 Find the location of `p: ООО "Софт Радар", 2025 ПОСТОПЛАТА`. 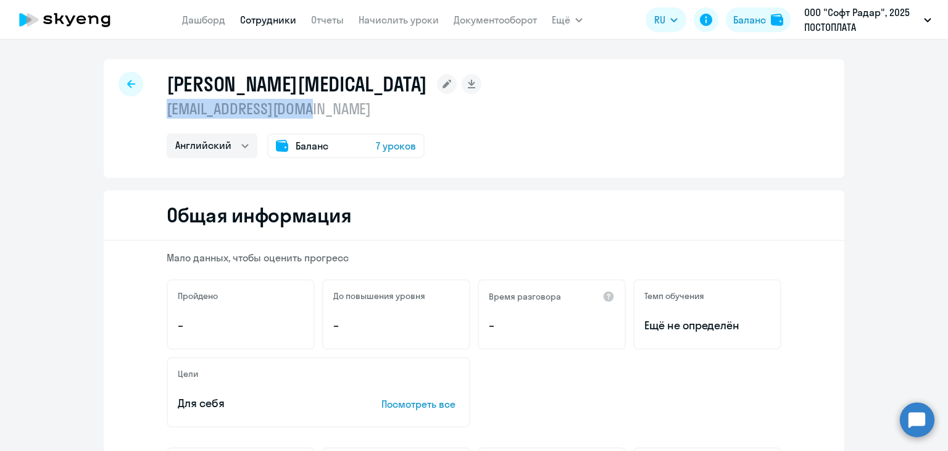

p: ООО "Софт Радар", 2025 ПОСТОПЛАТА is located at coordinates (862, 20).